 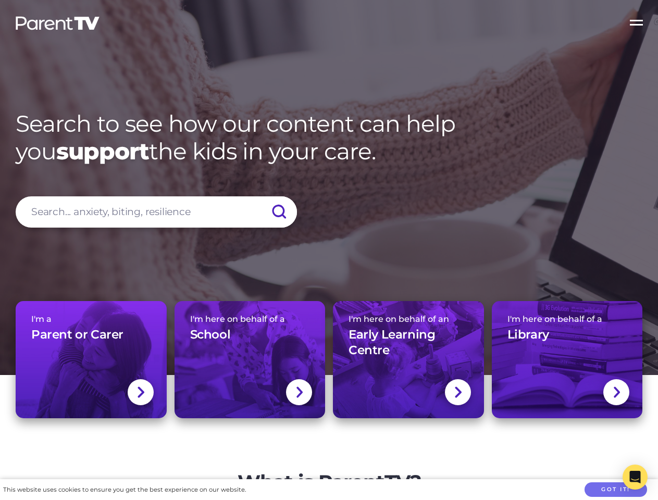 I want to click on span: I'm here on behalf of an, so click(x=408, y=319).